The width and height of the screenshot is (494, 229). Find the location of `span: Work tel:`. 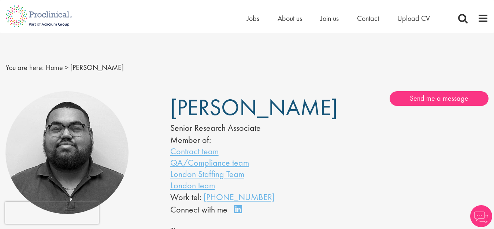

span: Work tel: is located at coordinates (186, 197).